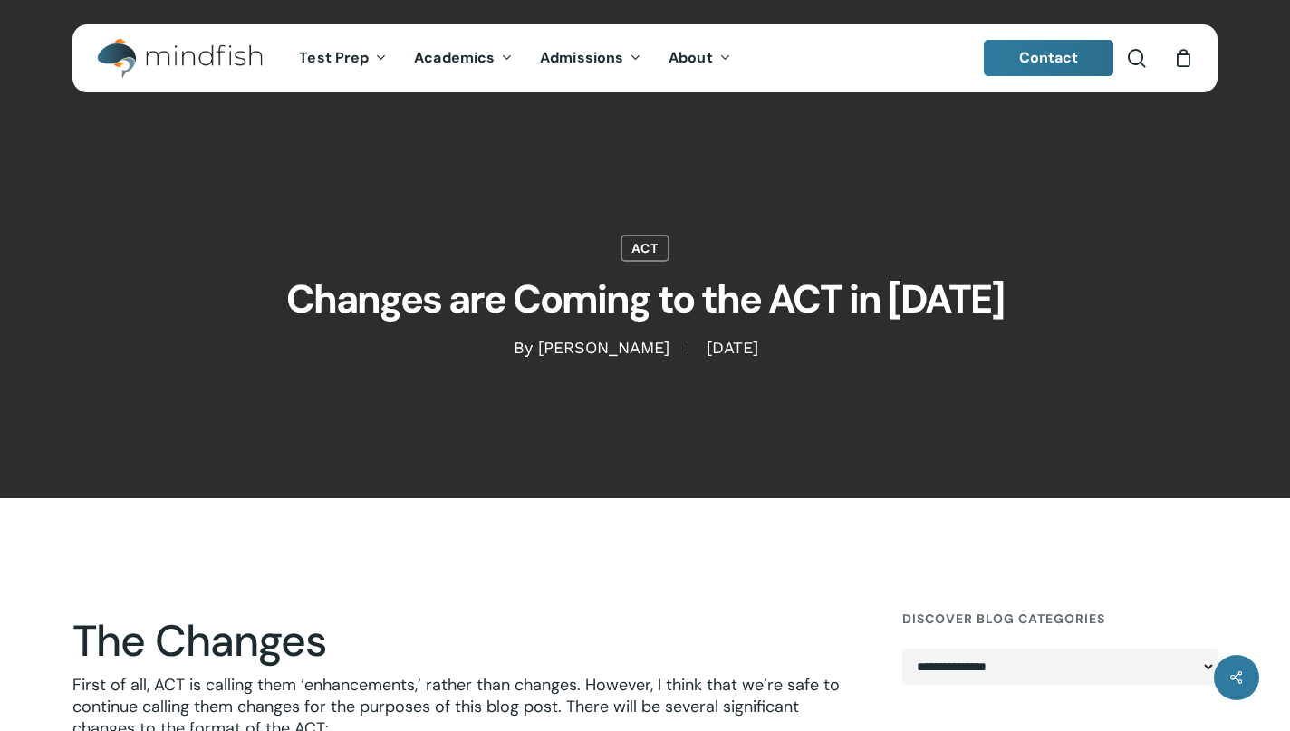 The image size is (1290, 731). What do you see at coordinates (343, 58) in the screenshot?
I see `a: Test Prep` at bounding box center [343, 58].